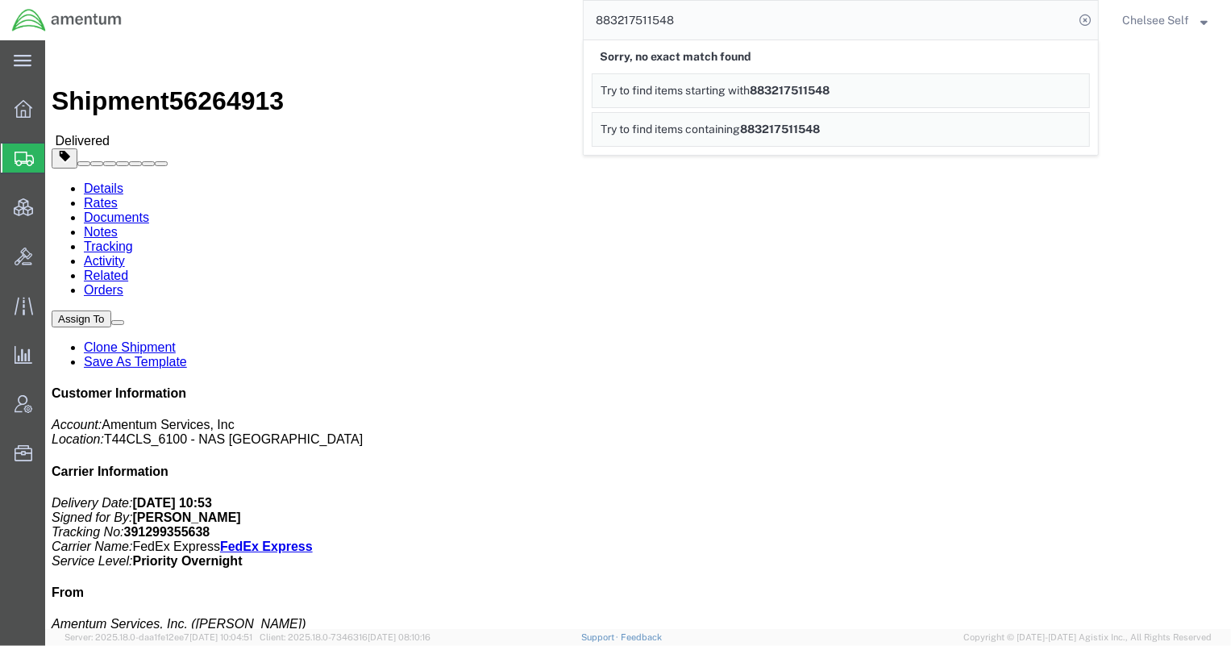  What do you see at coordinates (670, 129) in the screenshot?
I see `span: Try to find items containing` at bounding box center [670, 129].